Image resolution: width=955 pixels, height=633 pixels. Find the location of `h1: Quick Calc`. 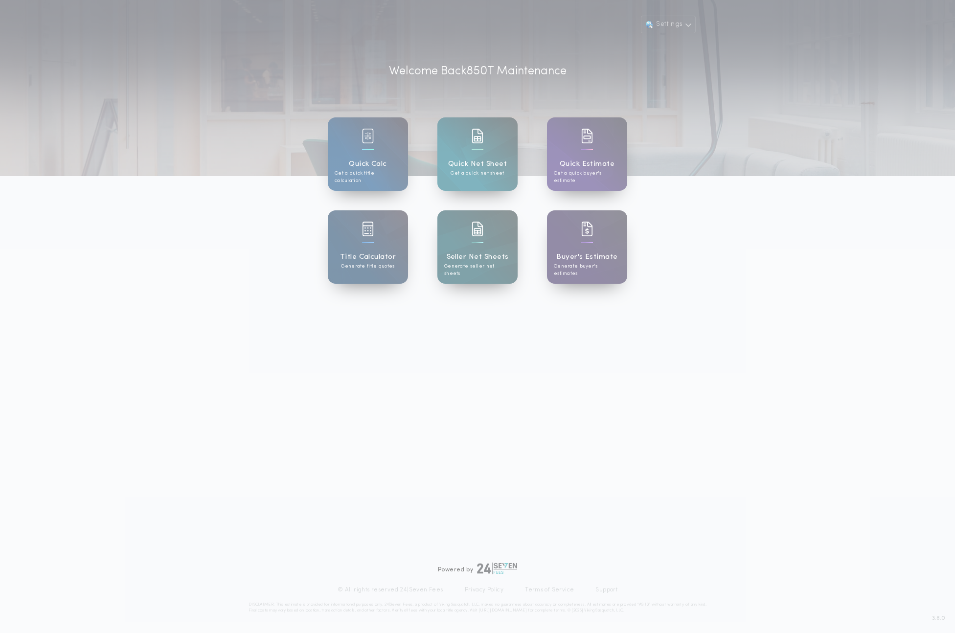

h1: Quick Calc is located at coordinates (368, 164).